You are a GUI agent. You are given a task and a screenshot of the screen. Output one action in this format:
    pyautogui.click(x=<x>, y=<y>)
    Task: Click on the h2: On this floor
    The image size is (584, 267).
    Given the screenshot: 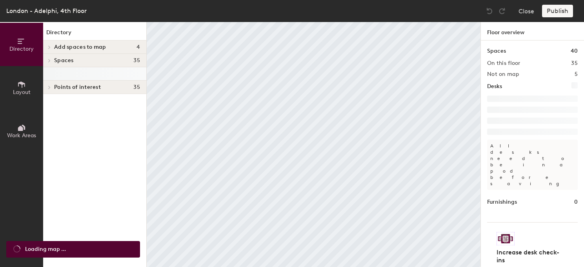 What is the action you would take?
    pyautogui.click(x=504, y=63)
    